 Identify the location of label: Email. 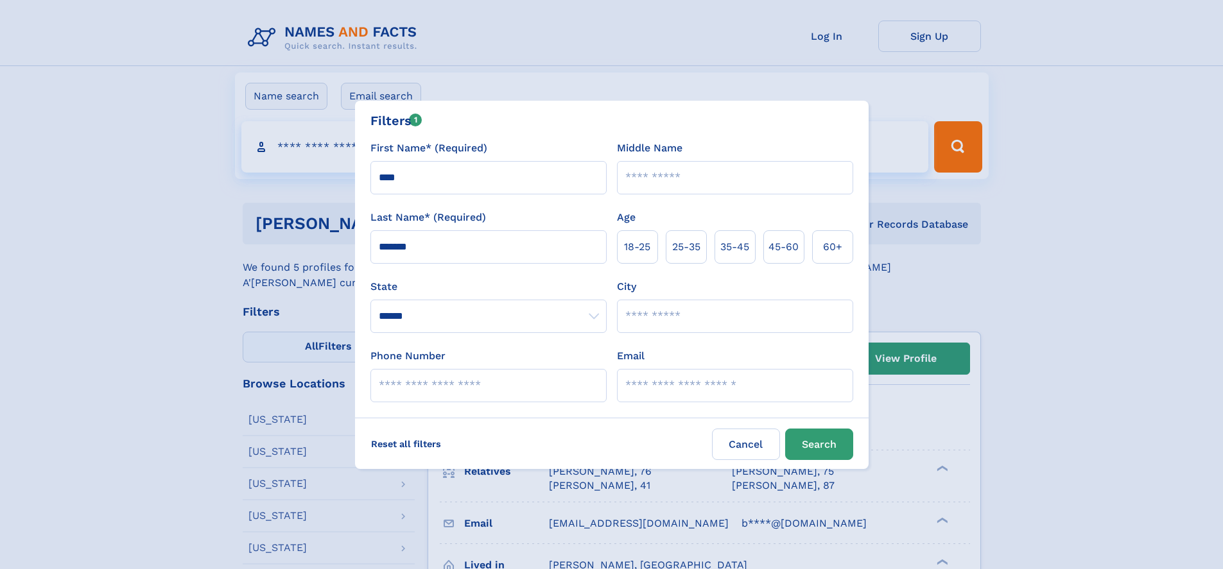
(630, 356).